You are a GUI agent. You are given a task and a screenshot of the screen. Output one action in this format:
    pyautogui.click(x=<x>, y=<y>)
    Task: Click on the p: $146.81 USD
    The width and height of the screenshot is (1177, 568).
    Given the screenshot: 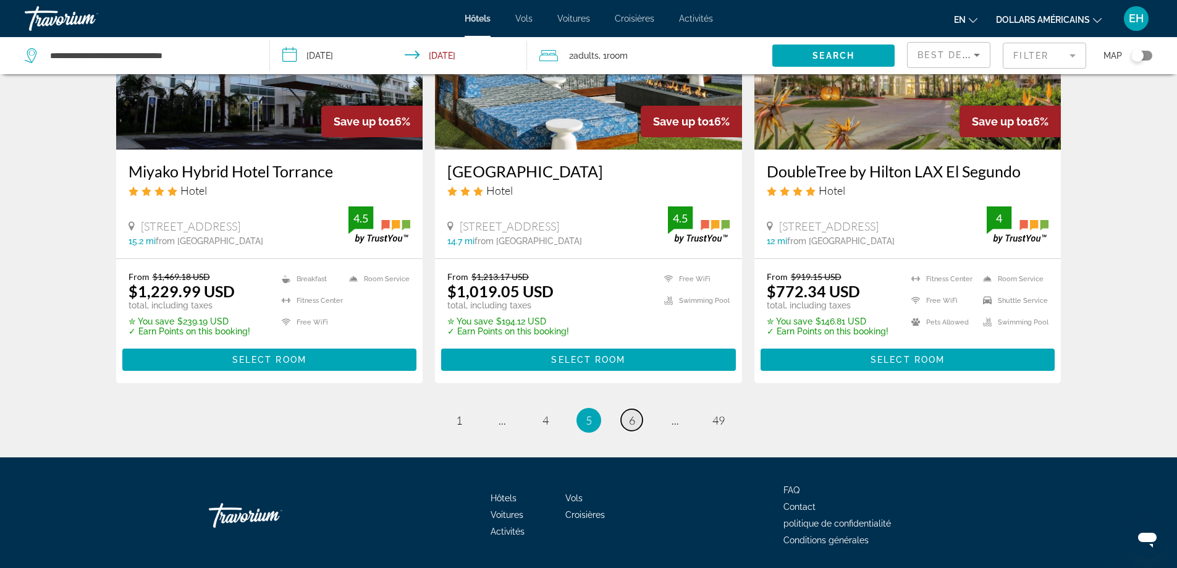 What is the action you would take?
    pyautogui.click(x=827, y=321)
    